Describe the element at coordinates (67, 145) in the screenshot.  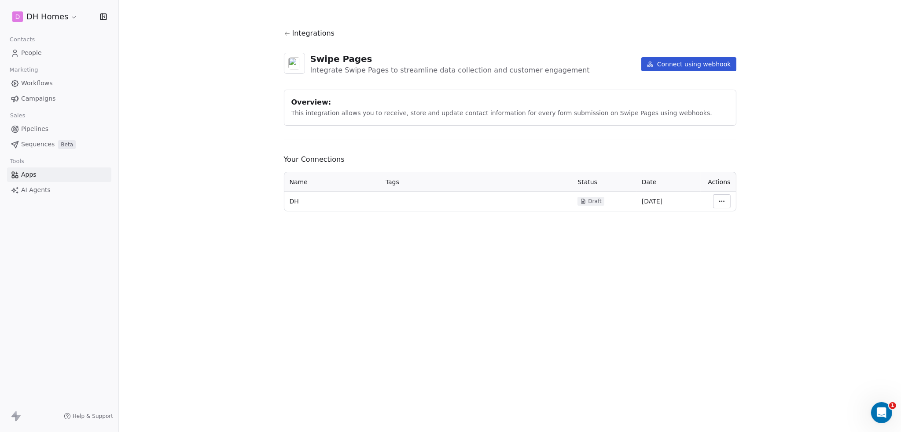
I see `span: Beta` at that location.